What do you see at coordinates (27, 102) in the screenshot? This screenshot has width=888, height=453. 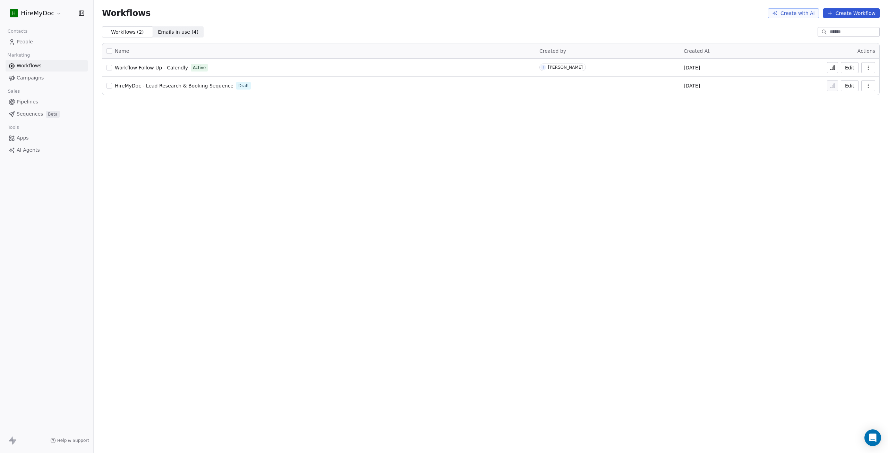 I see `span: Pipelines` at bounding box center [27, 102].